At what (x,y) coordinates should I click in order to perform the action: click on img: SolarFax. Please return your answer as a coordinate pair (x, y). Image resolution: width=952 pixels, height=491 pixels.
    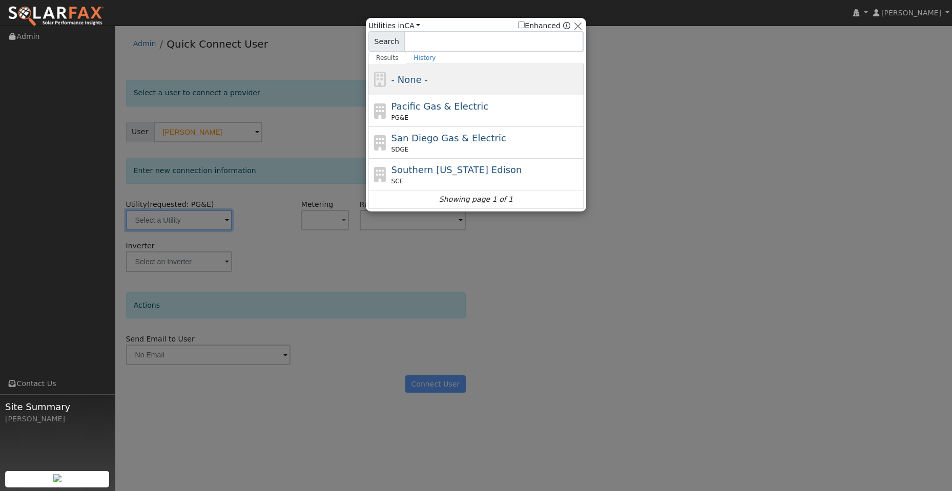
    Looking at the image, I should click on (56, 16).